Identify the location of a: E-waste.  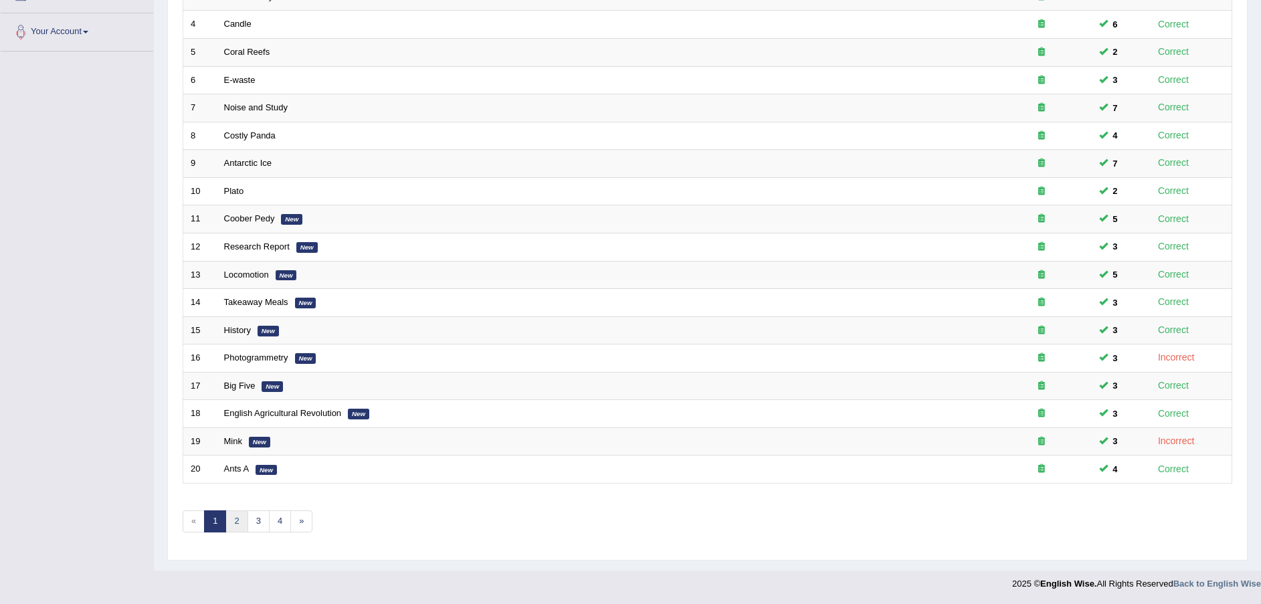
(240, 80).